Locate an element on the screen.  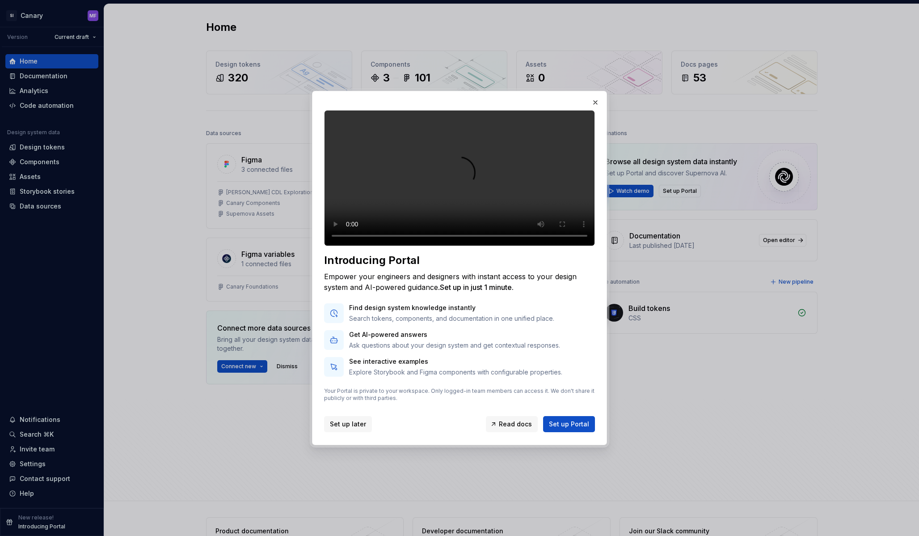
p: Get AI-powered answers is located at coordinates (455, 334).